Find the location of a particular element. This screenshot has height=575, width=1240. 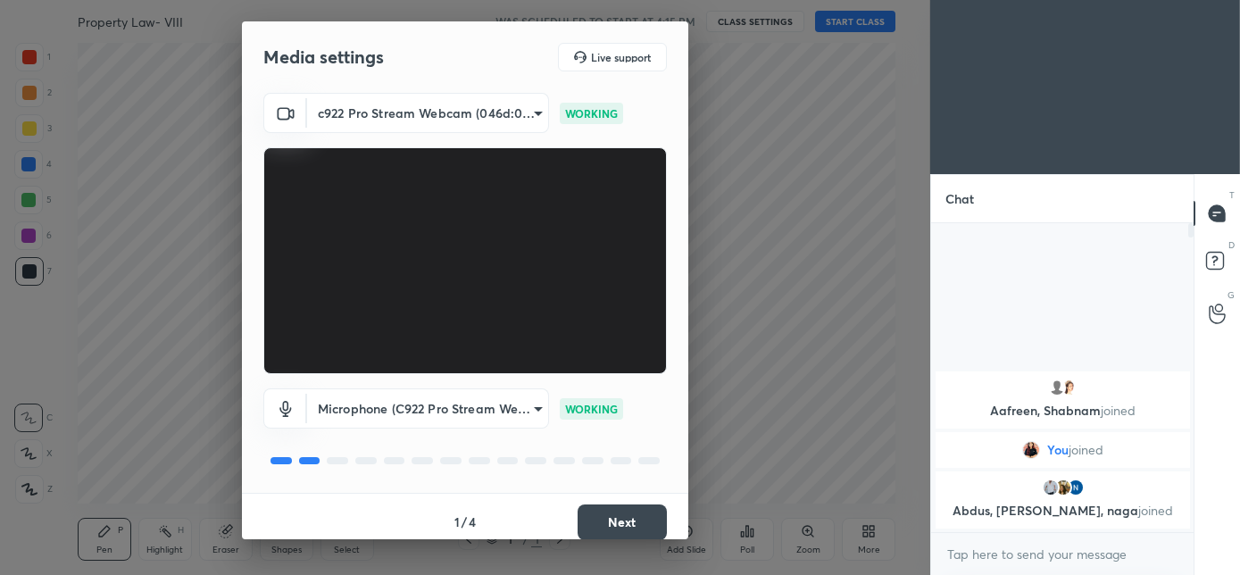

button: Next is located at coordinates (622, 522).